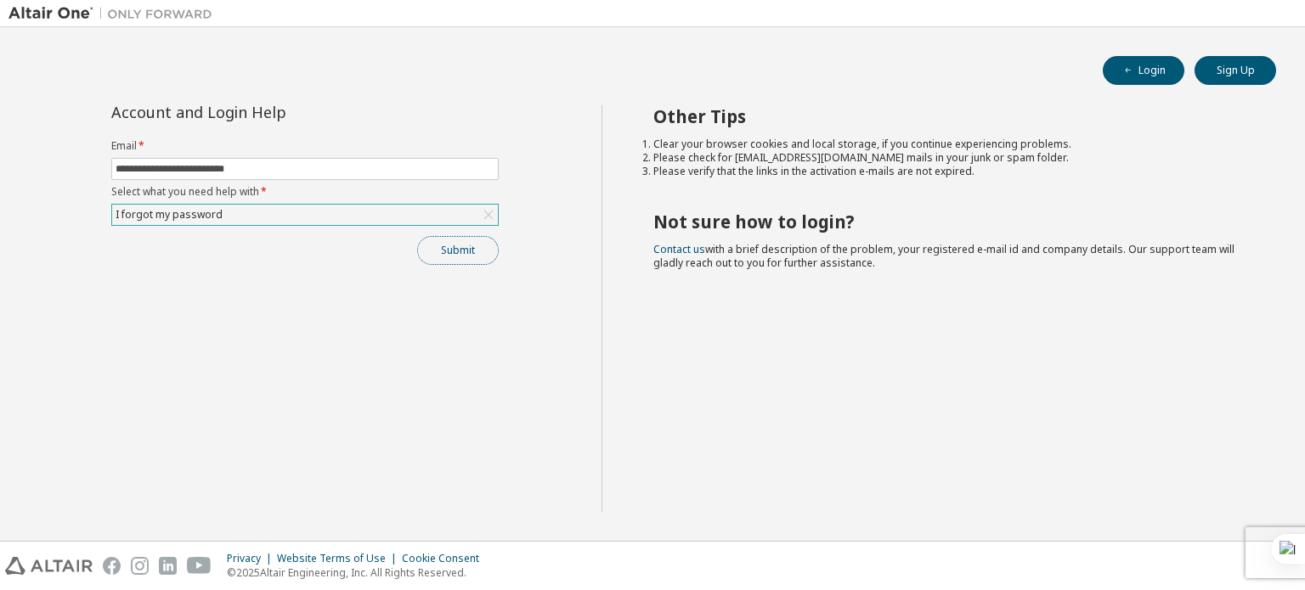  What do you see at coordinates (458, 251) in the screenshot?
I see `button: Submit` at bounding box center [458, 251].